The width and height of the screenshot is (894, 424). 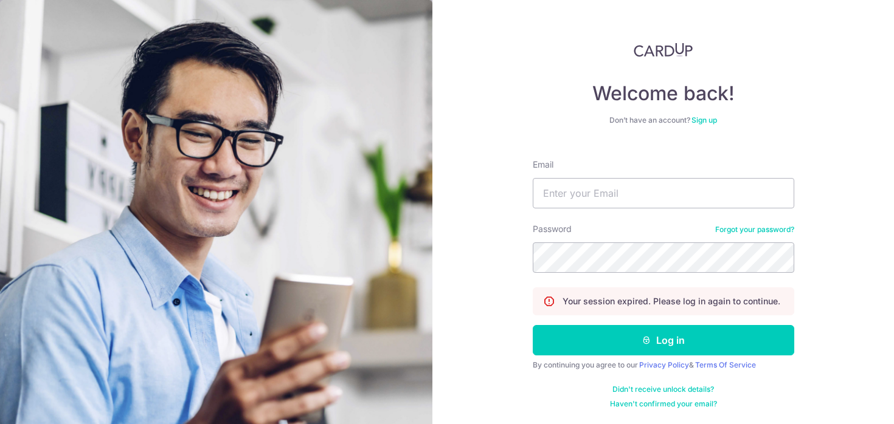 I want to click on a: Sign up, so click(x=704, y=120).